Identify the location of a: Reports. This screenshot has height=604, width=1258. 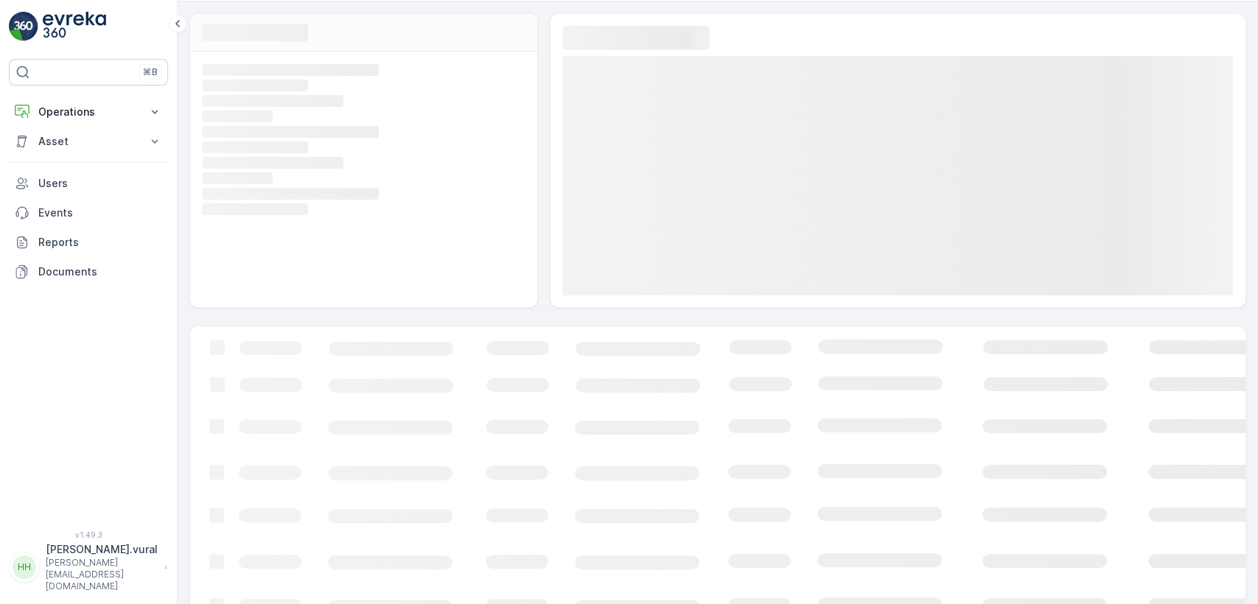
(88, 242).